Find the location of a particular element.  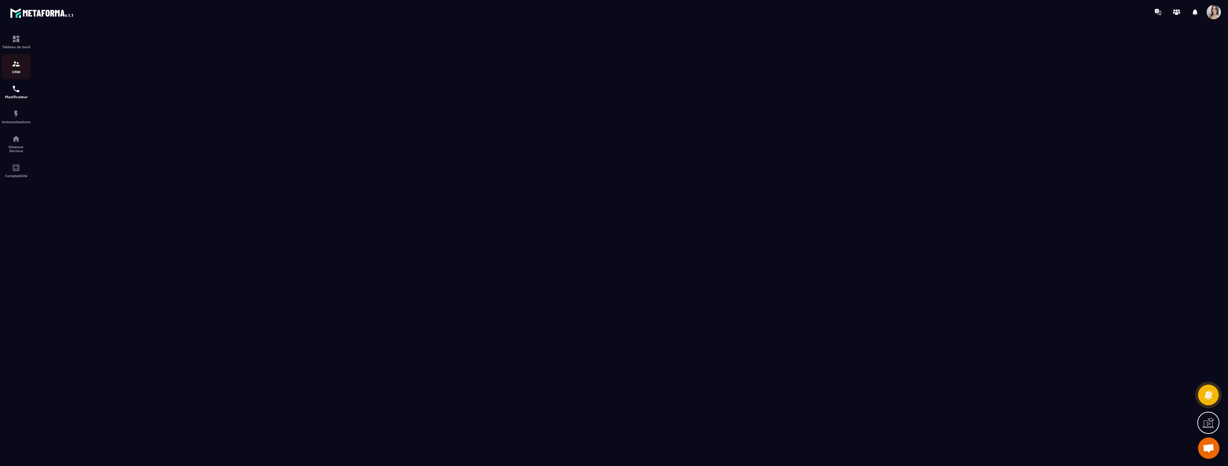

p: Réseaux Sociaux is located at coordinates (16, 149).